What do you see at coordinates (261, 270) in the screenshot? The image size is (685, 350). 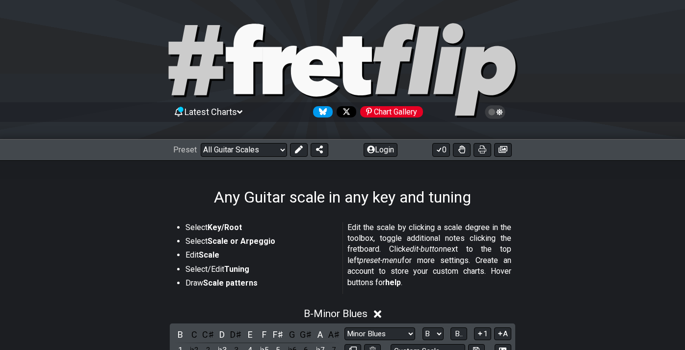 I see `li: Select/Edit` at bounding box center [261, 270].